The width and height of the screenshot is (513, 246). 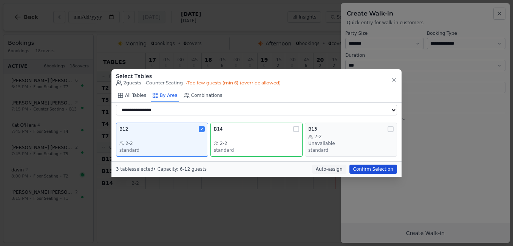 I want to click on span: B13, so click(x=313, y=129).